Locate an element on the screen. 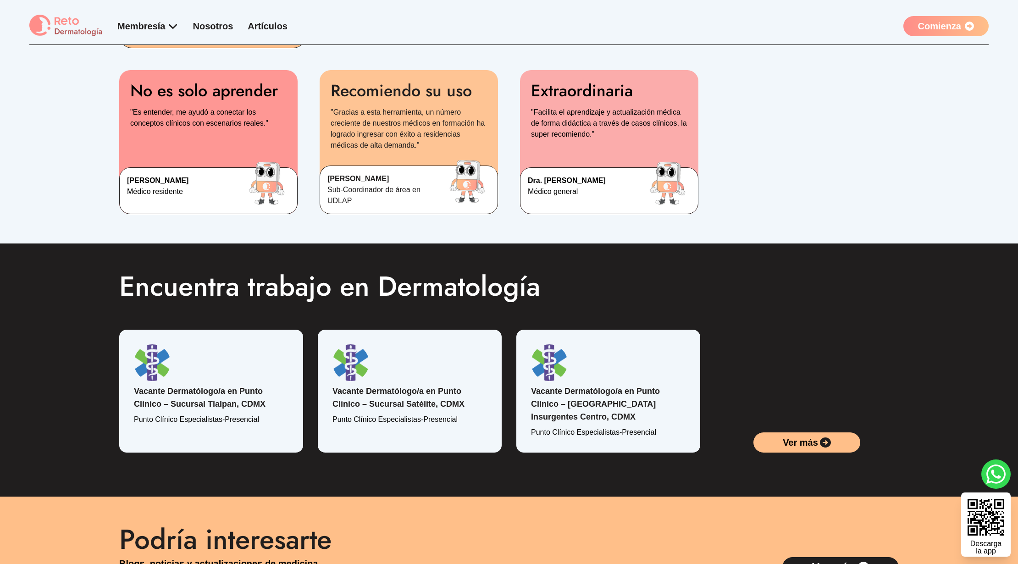 This screenshot has height=564, width=1018. p: No es solo aprender is located at coordinates (208, 90).